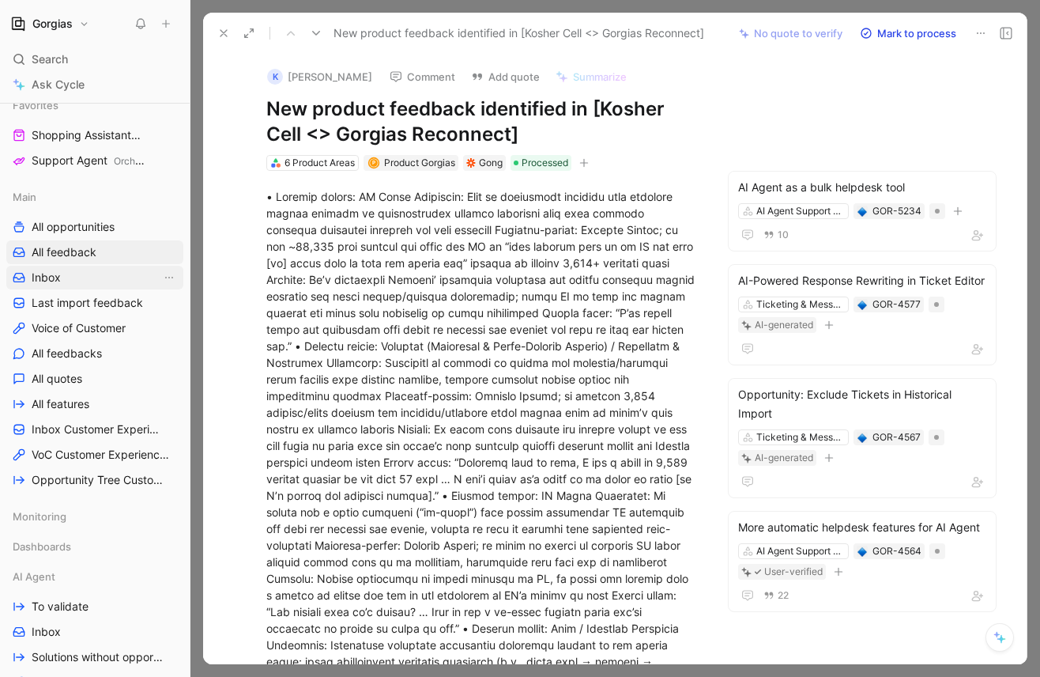  What do you see at coordinates (78, 328) in the screenshot?
I see `span: Voice of Customer` at bounding box center [78, 328].